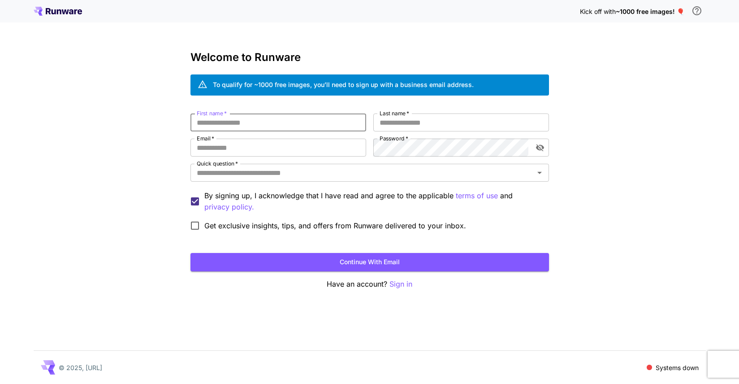  I want to click on span: ~1000 free images! 🎈, so click(650, 11).